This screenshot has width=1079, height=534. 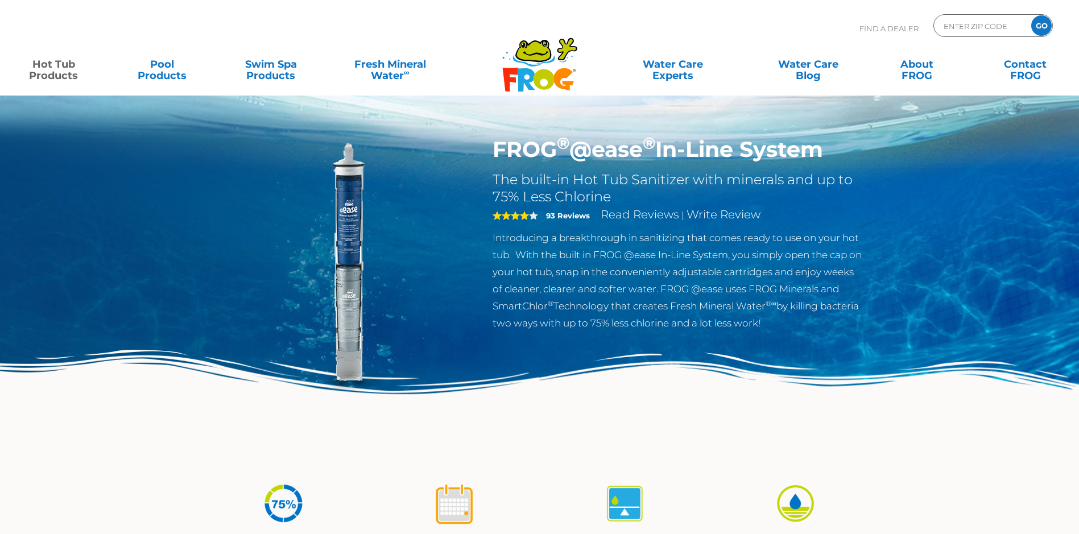 I want to click on a: ContactFROG, so click(x=1024, y=64).